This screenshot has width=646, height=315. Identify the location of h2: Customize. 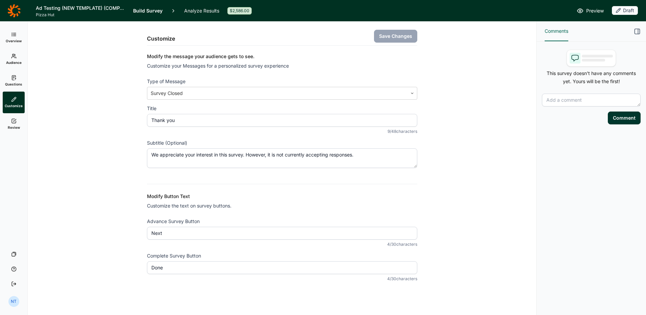
(161, 39).